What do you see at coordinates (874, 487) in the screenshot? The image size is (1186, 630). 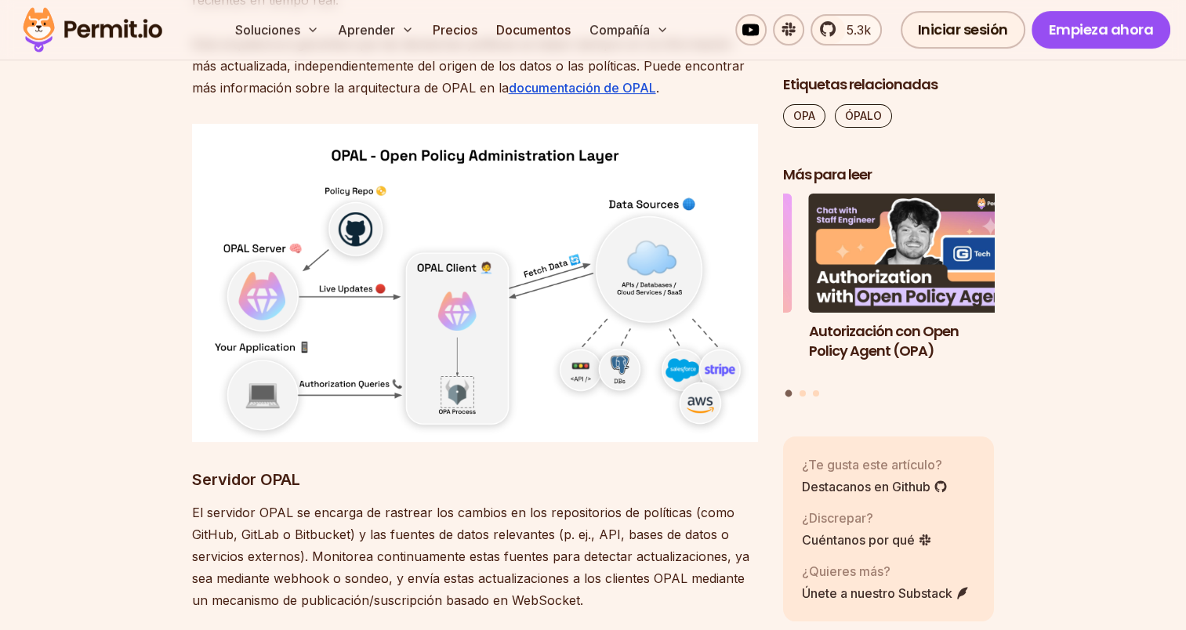 I see `a: Destacanos en Github` at bounding box center [874, 487].